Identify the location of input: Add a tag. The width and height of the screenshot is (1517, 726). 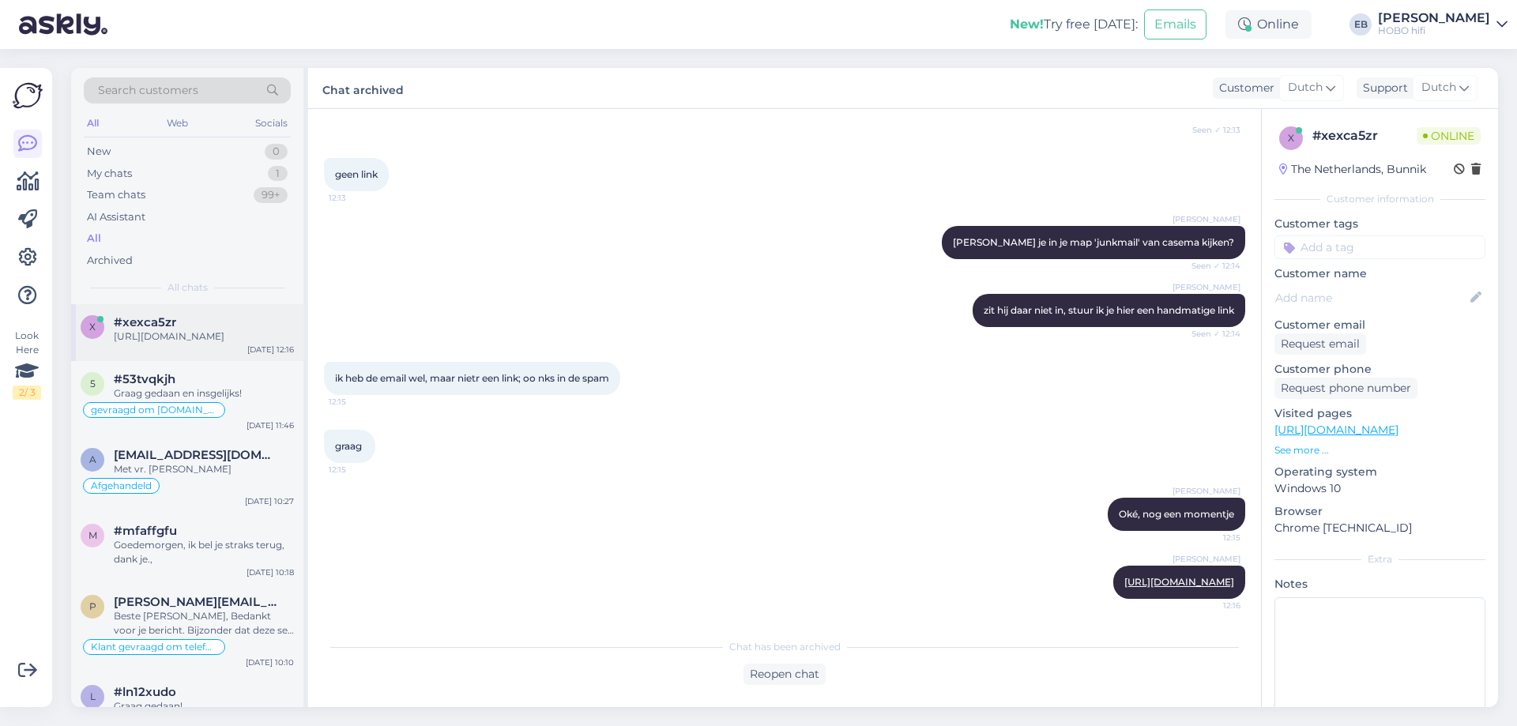
(1380, 247).